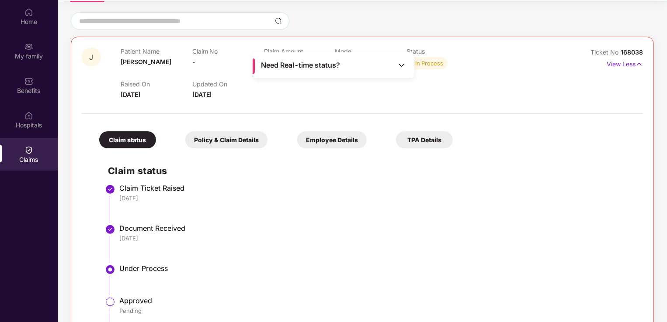 The height and width of the screenshot is (322, 667). What do you see at coordinates (299, 51) in the screenshot?
I see `p: Claim Amount` at bounding box center [299, 51].